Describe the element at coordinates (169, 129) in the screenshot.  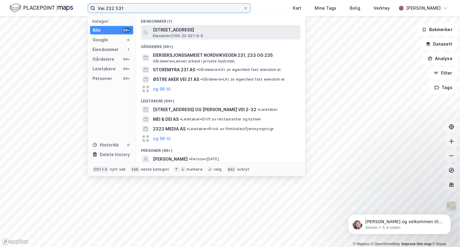
I see `span: 2323 MEDIA AS` at that location.